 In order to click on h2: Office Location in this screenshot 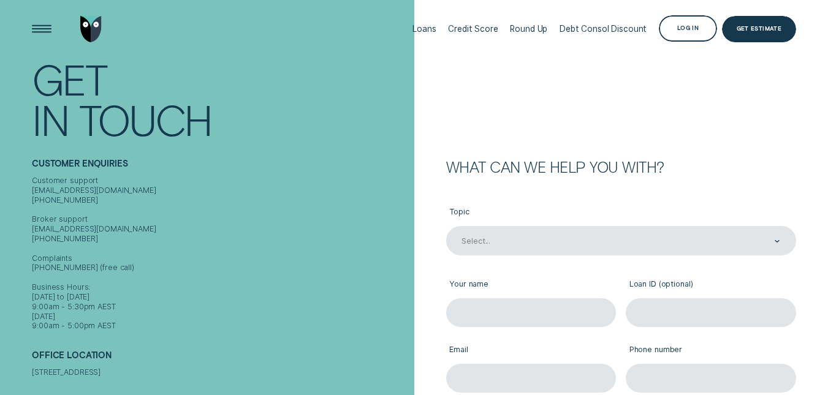, I will do `click(220, 359)`.